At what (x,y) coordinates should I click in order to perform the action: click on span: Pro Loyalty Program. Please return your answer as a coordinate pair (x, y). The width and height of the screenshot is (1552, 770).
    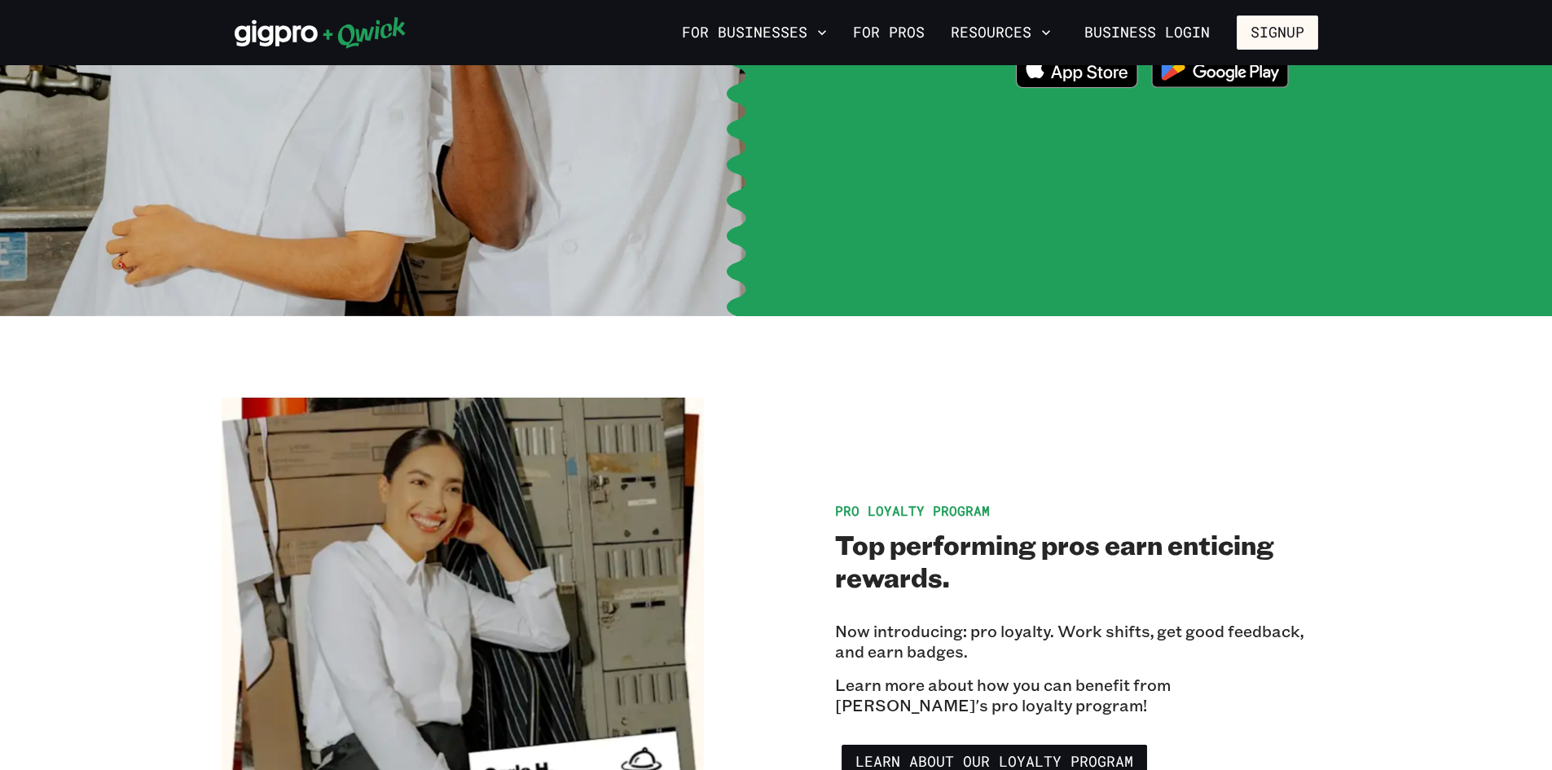
    Looking at the image, I should click on (912, 509).